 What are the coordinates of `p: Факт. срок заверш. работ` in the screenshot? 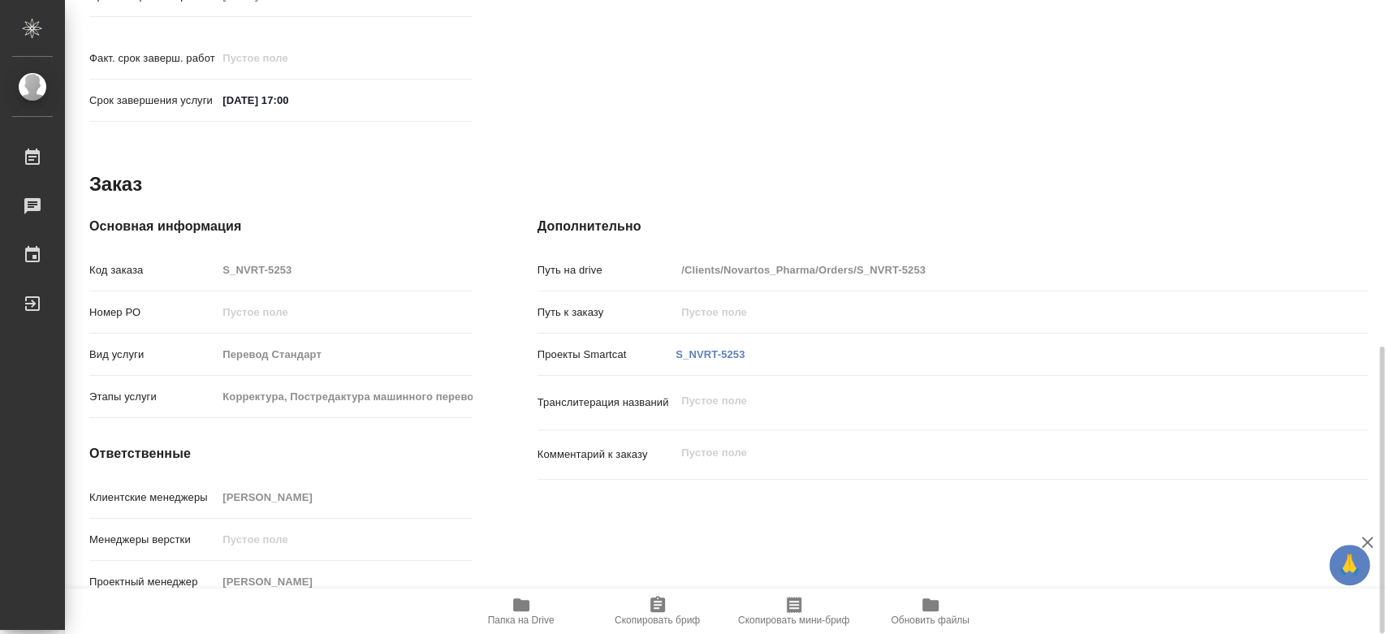 It's located at (153, 58).